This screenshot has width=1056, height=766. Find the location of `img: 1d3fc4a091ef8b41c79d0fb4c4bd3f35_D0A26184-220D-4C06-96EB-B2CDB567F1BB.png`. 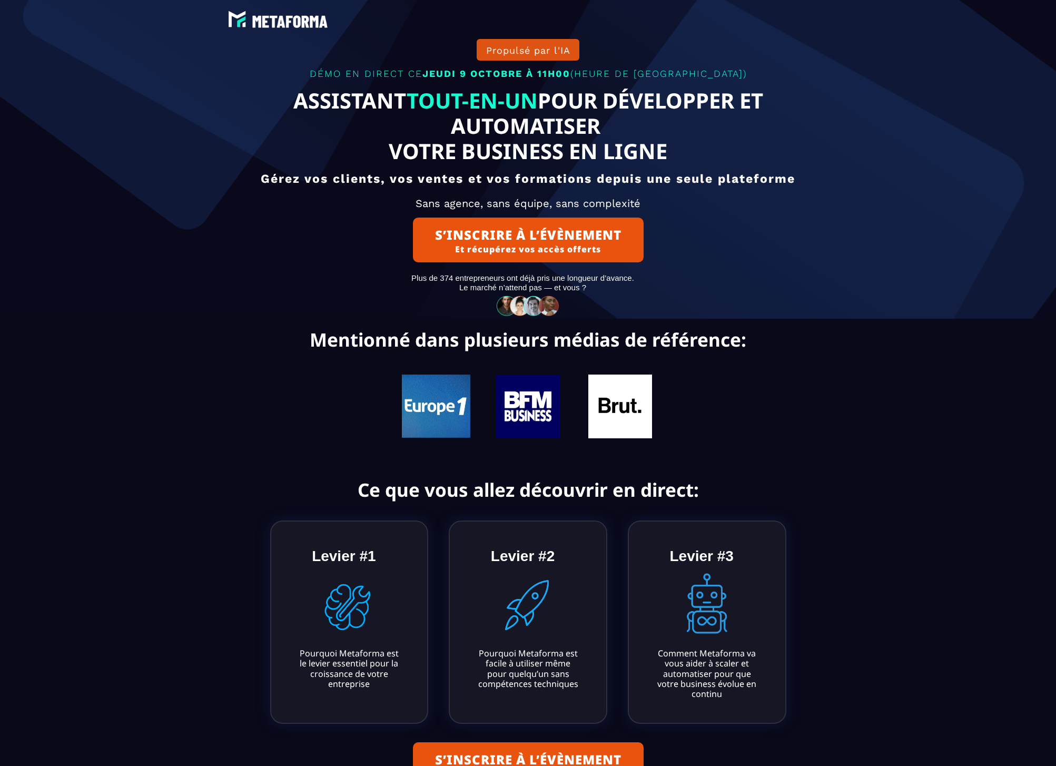

img: 1d3fc4a091ef8b41c79d0fb4c4bd3f35_D0A26184-220D-4C06-96EB-B2CDB567F1BB.png is located at coordinates (349, 607).